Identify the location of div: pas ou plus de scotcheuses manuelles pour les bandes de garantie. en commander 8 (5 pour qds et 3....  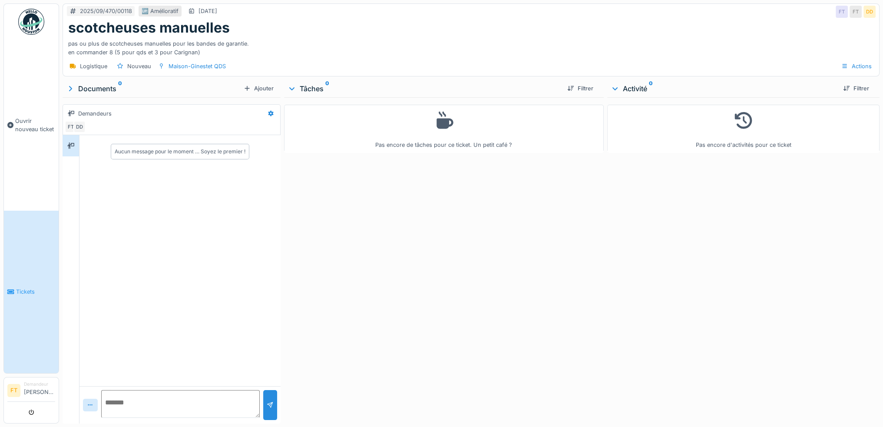
(471, 46).